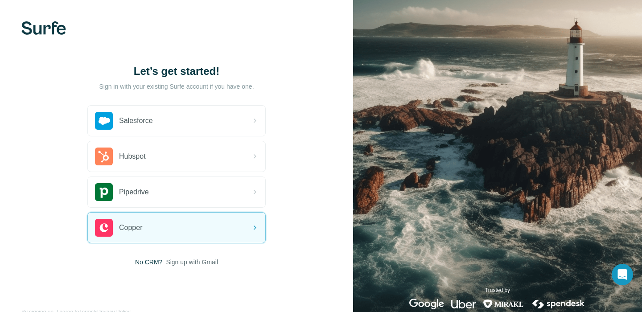 The image size is (642, 312). What do you see at coordinates (192, 262) in the screenshot?
I see `span: Sign up with Gmail` at bounding box center [192, 262].